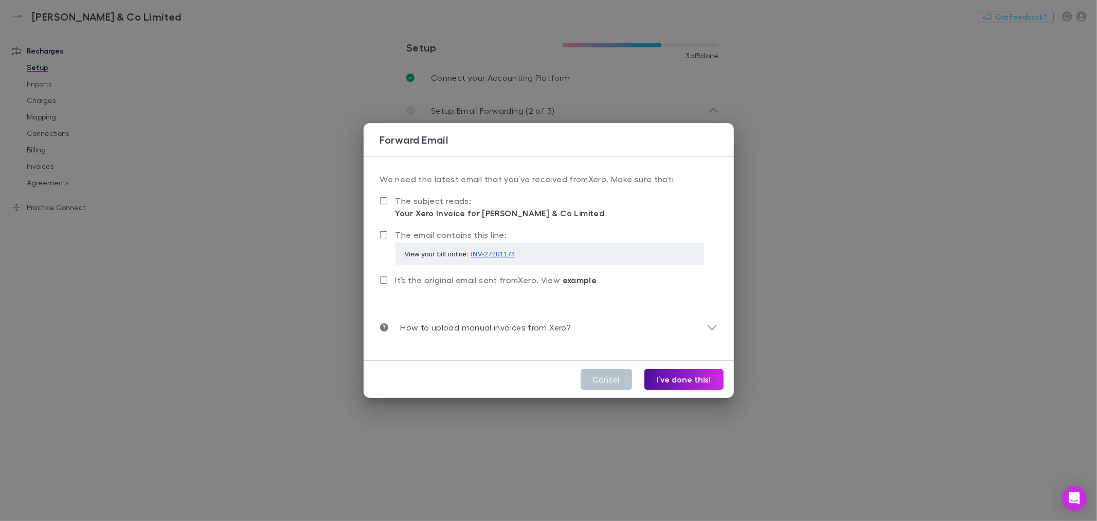 The width and height of the screenshot is (1097, 521). What do you see at coordinates (557, 139) in the screenshot?
I see `h3: Forward Email` at bounding box center [557, 139].